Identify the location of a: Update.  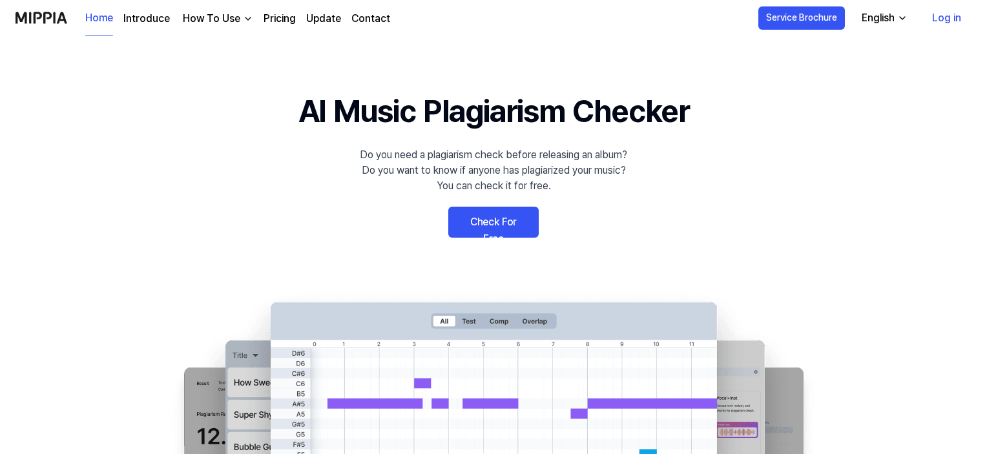
(324, 19).